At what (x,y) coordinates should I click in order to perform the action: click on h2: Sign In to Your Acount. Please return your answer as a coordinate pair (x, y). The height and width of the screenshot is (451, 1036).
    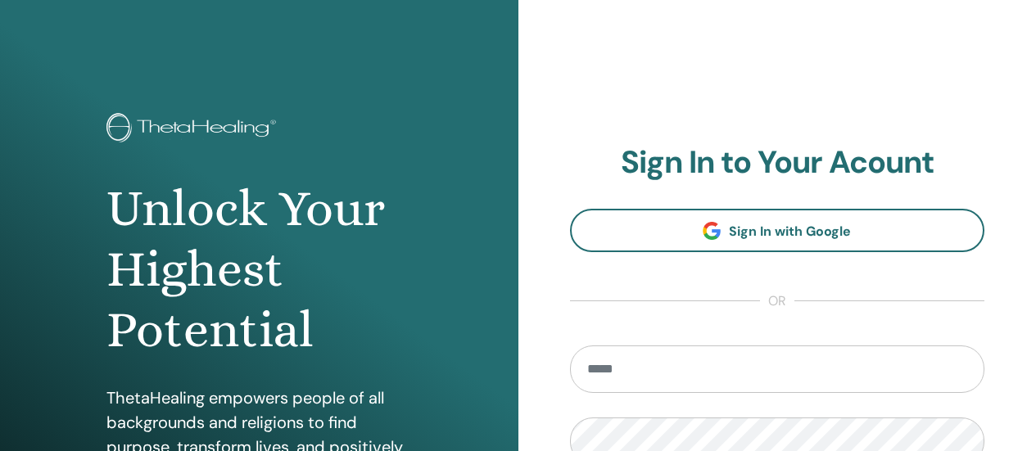
    Looking at the image, I should click on (777, 163).